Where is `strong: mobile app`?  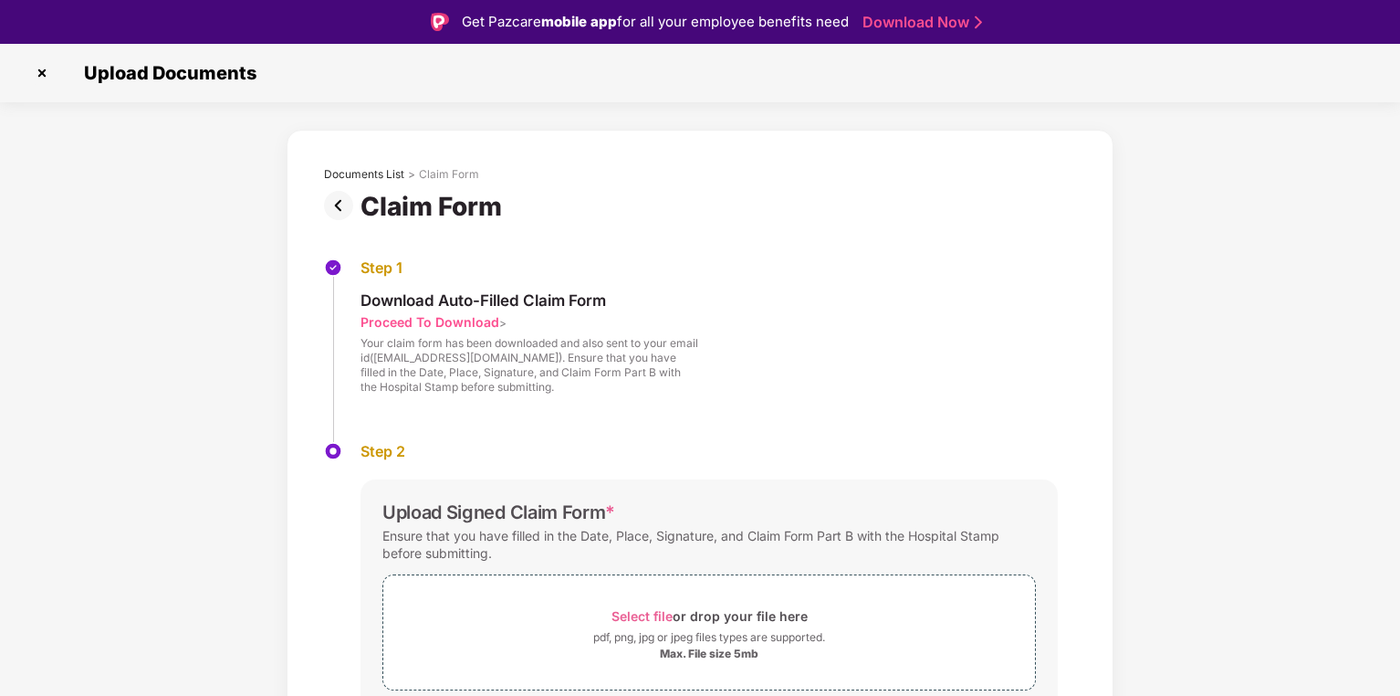
strong: mobile app is located at coordinates (579, 21).